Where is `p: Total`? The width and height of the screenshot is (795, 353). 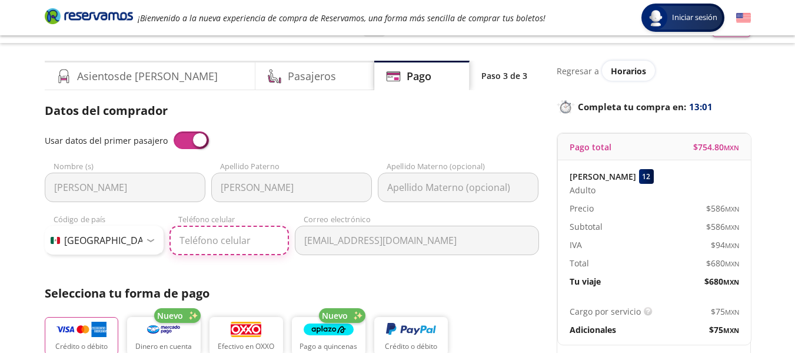
p: Total is located at coordinates (579, 263).